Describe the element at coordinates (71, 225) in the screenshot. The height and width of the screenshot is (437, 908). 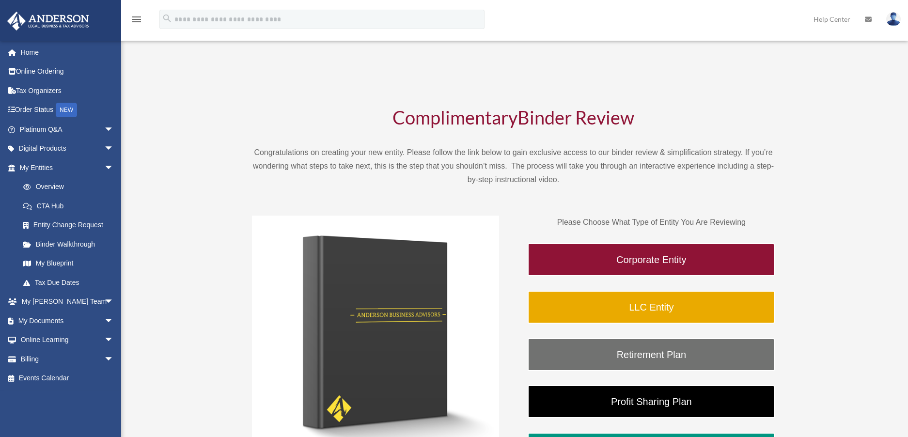
I see `a: Entity Change Request` at that location.